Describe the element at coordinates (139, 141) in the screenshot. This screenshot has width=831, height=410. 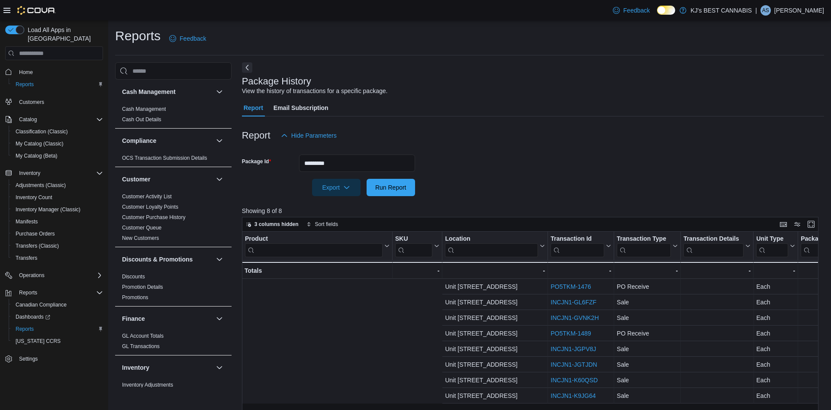
I see `h3: Compliance` at that location.